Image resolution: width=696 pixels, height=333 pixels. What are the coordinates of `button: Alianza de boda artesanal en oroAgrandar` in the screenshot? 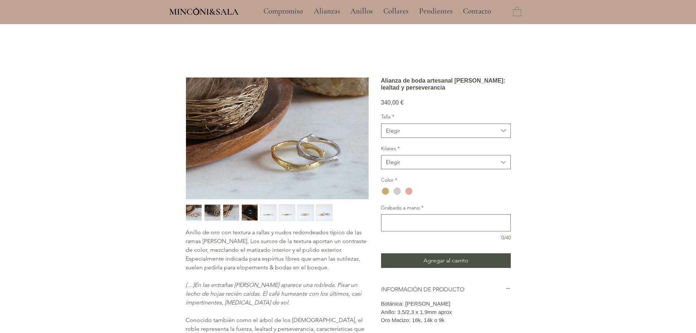 It's located at (277, 138).